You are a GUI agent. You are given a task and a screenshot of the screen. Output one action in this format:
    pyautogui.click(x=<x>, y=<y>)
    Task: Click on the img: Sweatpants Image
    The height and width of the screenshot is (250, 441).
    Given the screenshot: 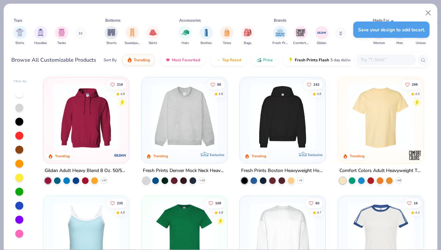 What is the action you would take?
    pyautogui.click(x=132, y=32)
    